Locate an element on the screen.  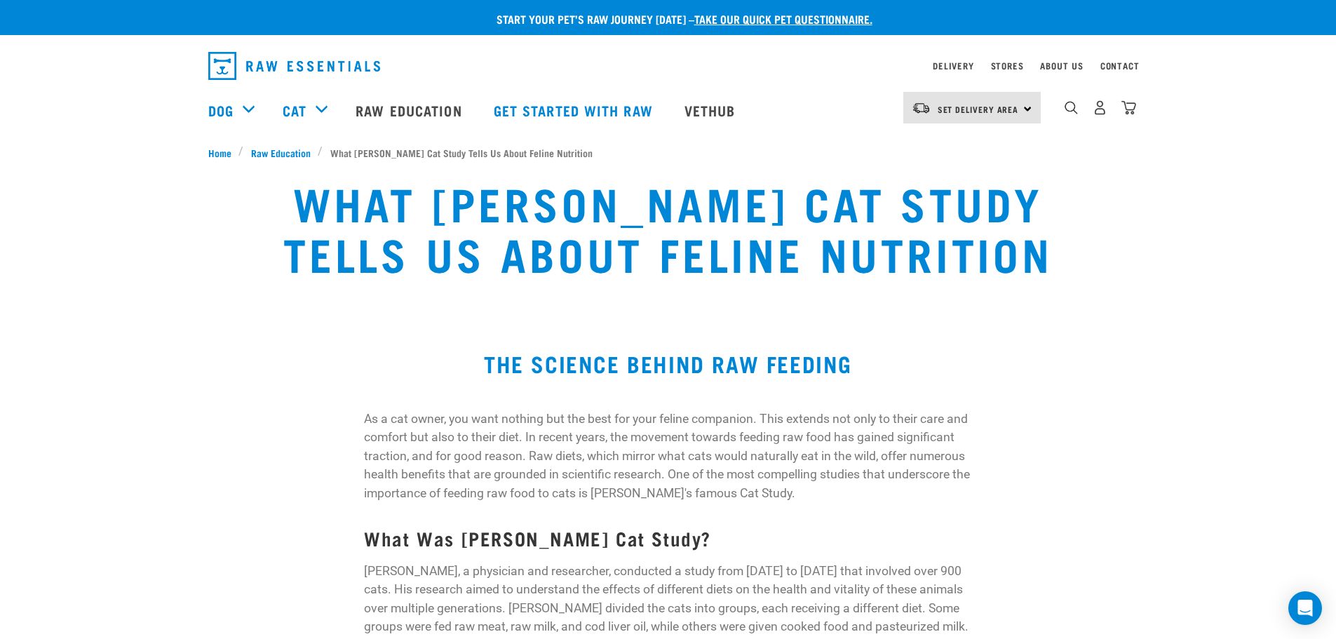
p: As a cat owner, you want nothing but the best for your feline companion. This extends not only to... is located at coordinates (667, 456).